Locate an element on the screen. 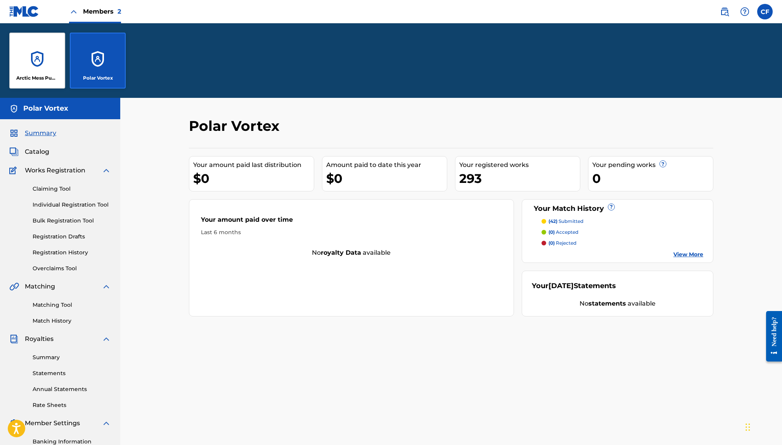 Image resolution: width=782 pixels, height=445 pixels. div: Open Resource Center is located at coordinates (14, 32).